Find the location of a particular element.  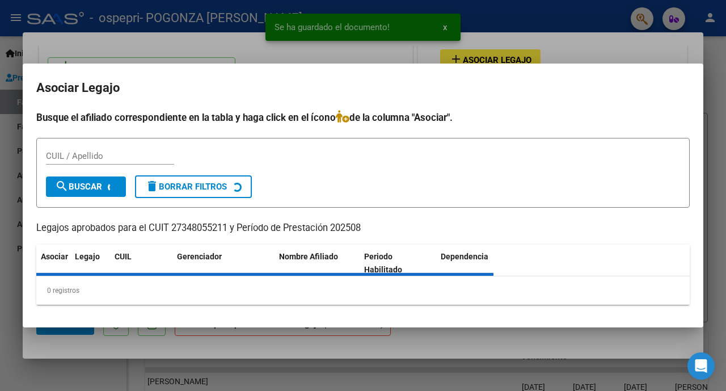

span: CUIL is located at coordinates (123, 256).